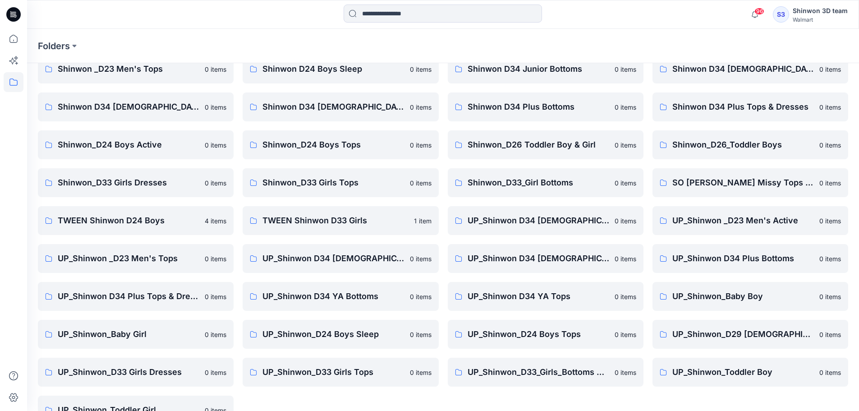  I want to click on p: UP_Shinwon D34 YA Tops, so click(539, 296).